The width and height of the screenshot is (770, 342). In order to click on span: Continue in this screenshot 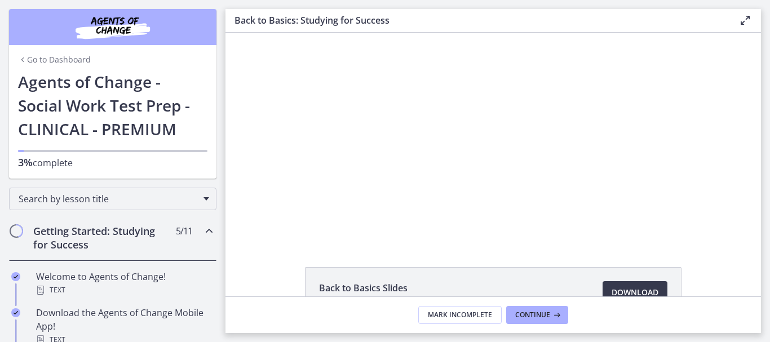, I will do `click(532, 315)`.